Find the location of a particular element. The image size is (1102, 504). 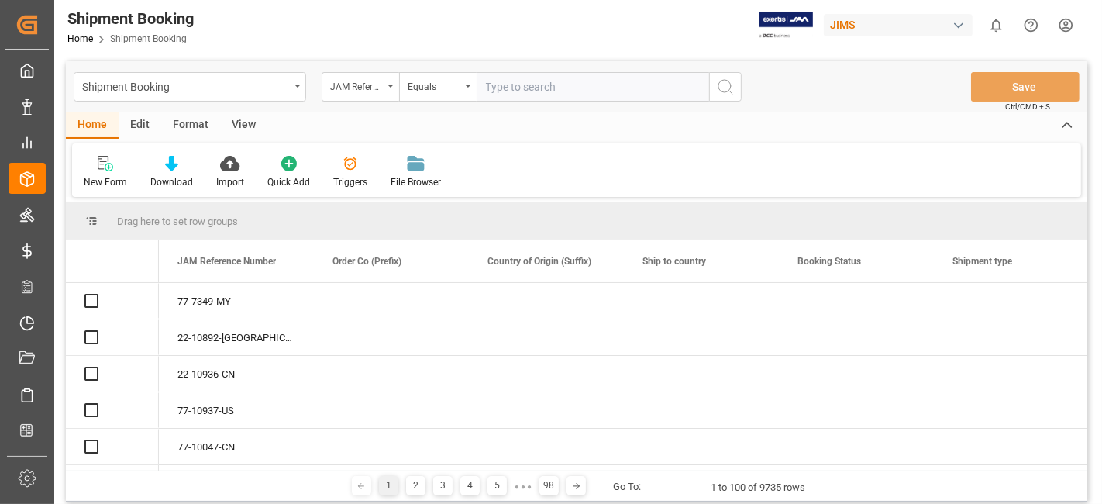

span: Country of Origin (Suffix) is located at coordinates (539, 261).